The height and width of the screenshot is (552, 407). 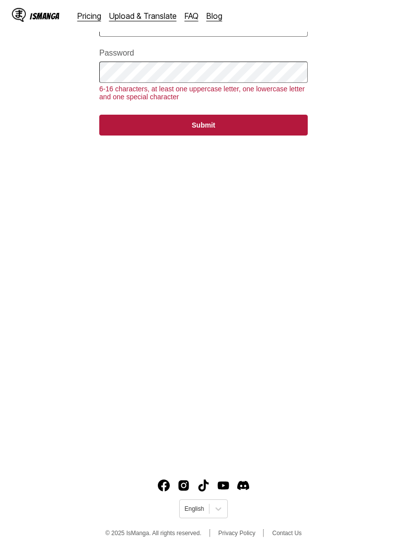 I want to click on img: IsManga Discord, so click(x=243, y=486).